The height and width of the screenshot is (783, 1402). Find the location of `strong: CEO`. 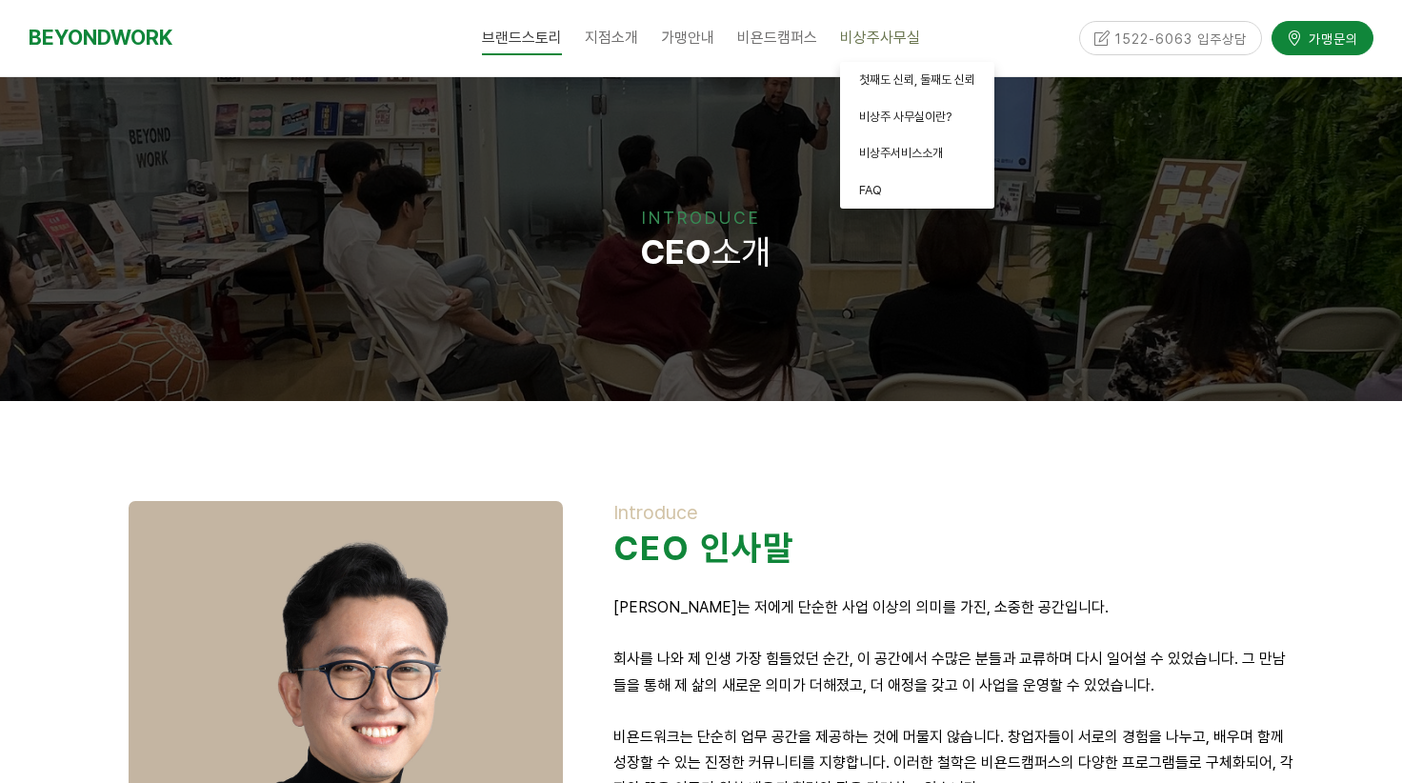

strong: CEO is located at coordinates (675, 251).